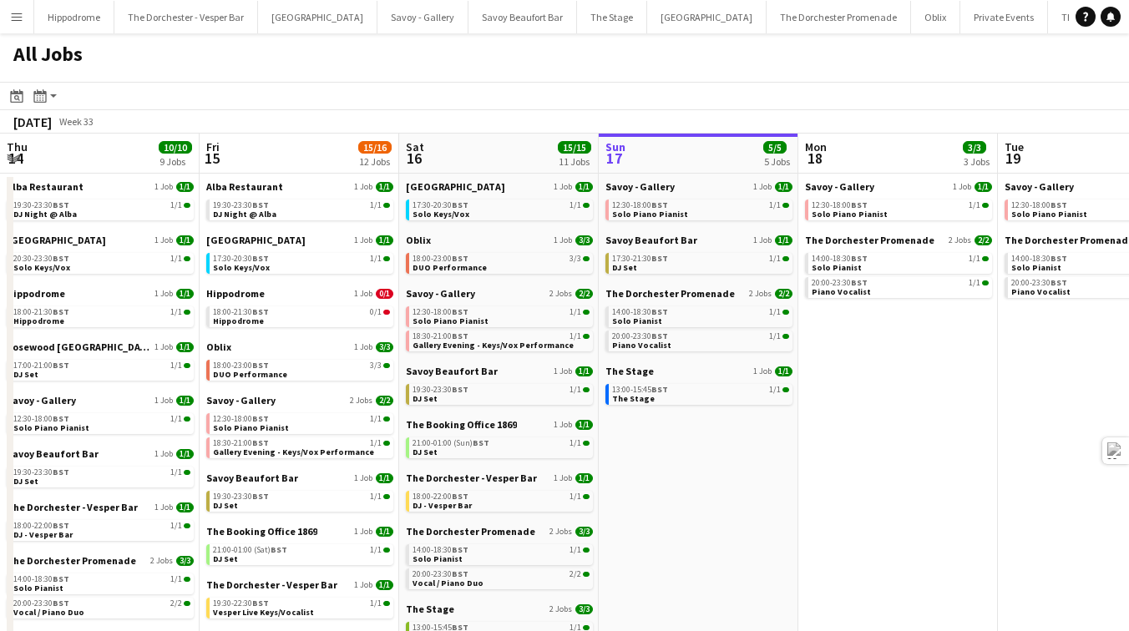  What do you see at coordinates (100, 293) in the screenshot?
I see `a: Hippodrome1 Job1/1` at bounding box center [100, 293].